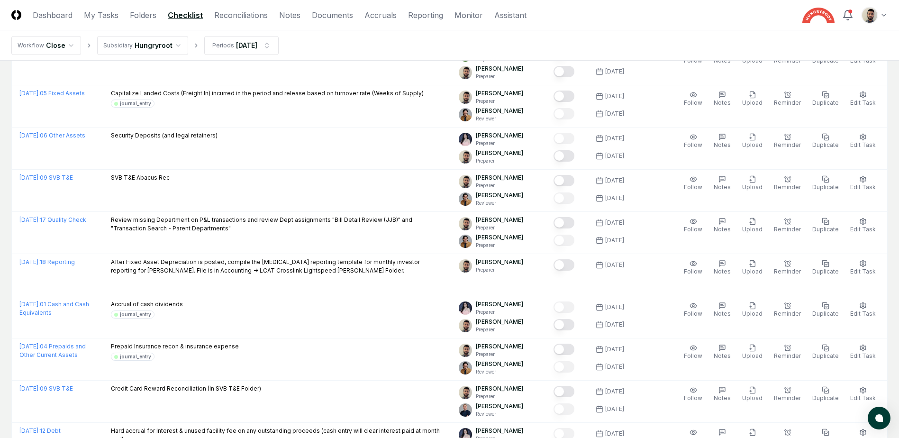  I want to click on a: Reporting, so click(425, 15).